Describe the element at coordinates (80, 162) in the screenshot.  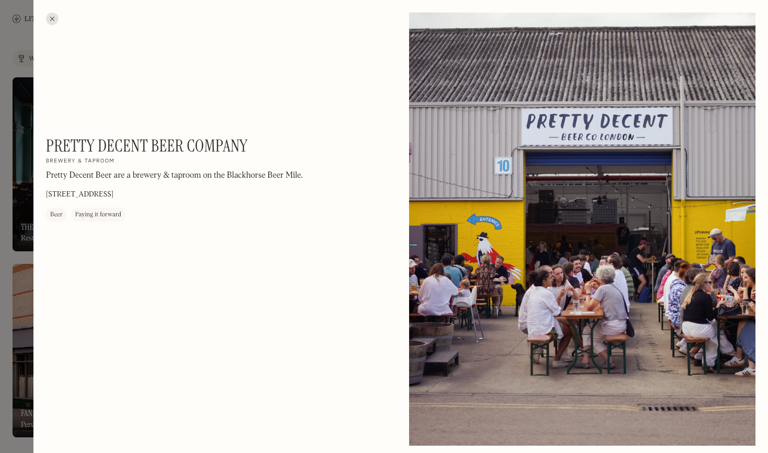
I see `h2: Brewery & taproom` at that location.